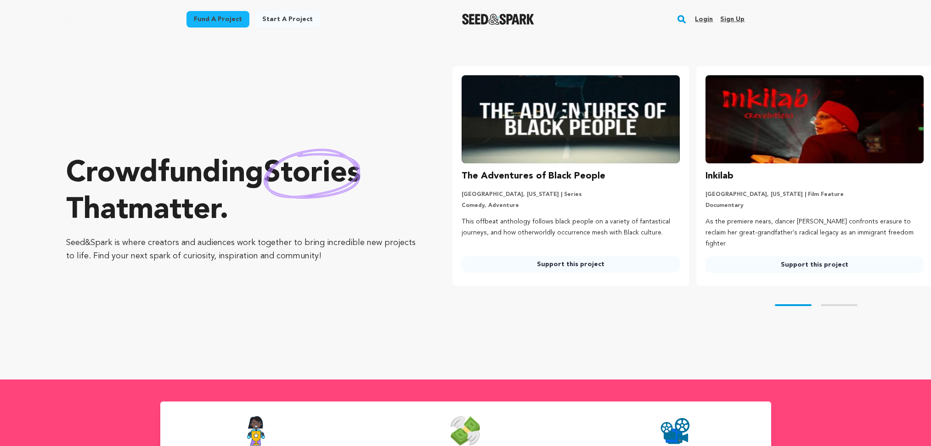 The height and width of the screenshot is (446, 931). Describe the element at coordinates (570, 206) in the screenshot. I see `p: Comedy, Adventure` at that location.